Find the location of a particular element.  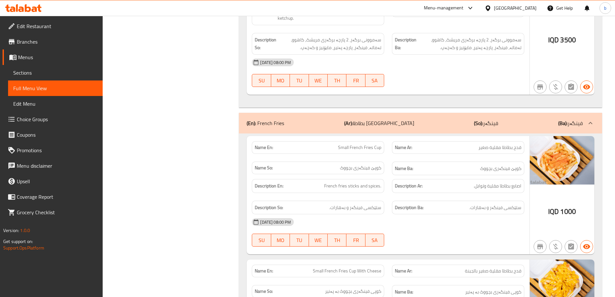

span: Branches is located at coordinates (57, 42).